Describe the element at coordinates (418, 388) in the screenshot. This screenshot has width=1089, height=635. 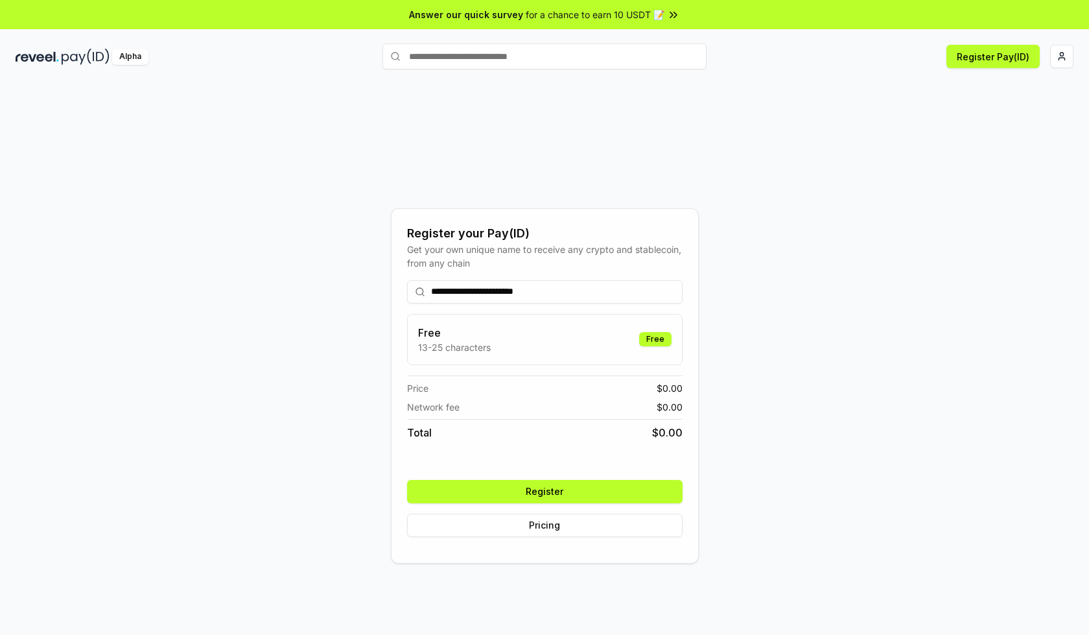
I see `span: Price` at that location.